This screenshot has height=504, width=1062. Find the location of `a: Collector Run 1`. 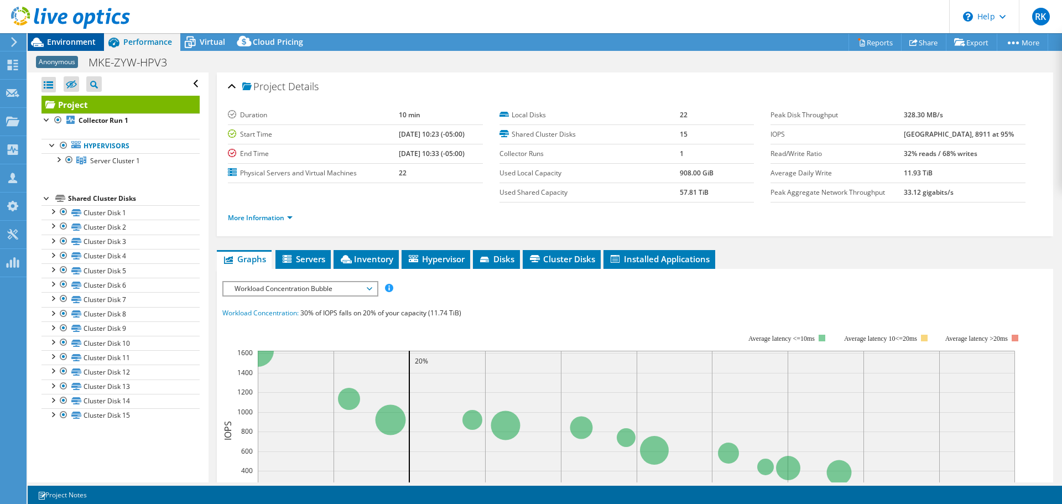

a: Collector Run 1 is located at coordinates (121, 121).